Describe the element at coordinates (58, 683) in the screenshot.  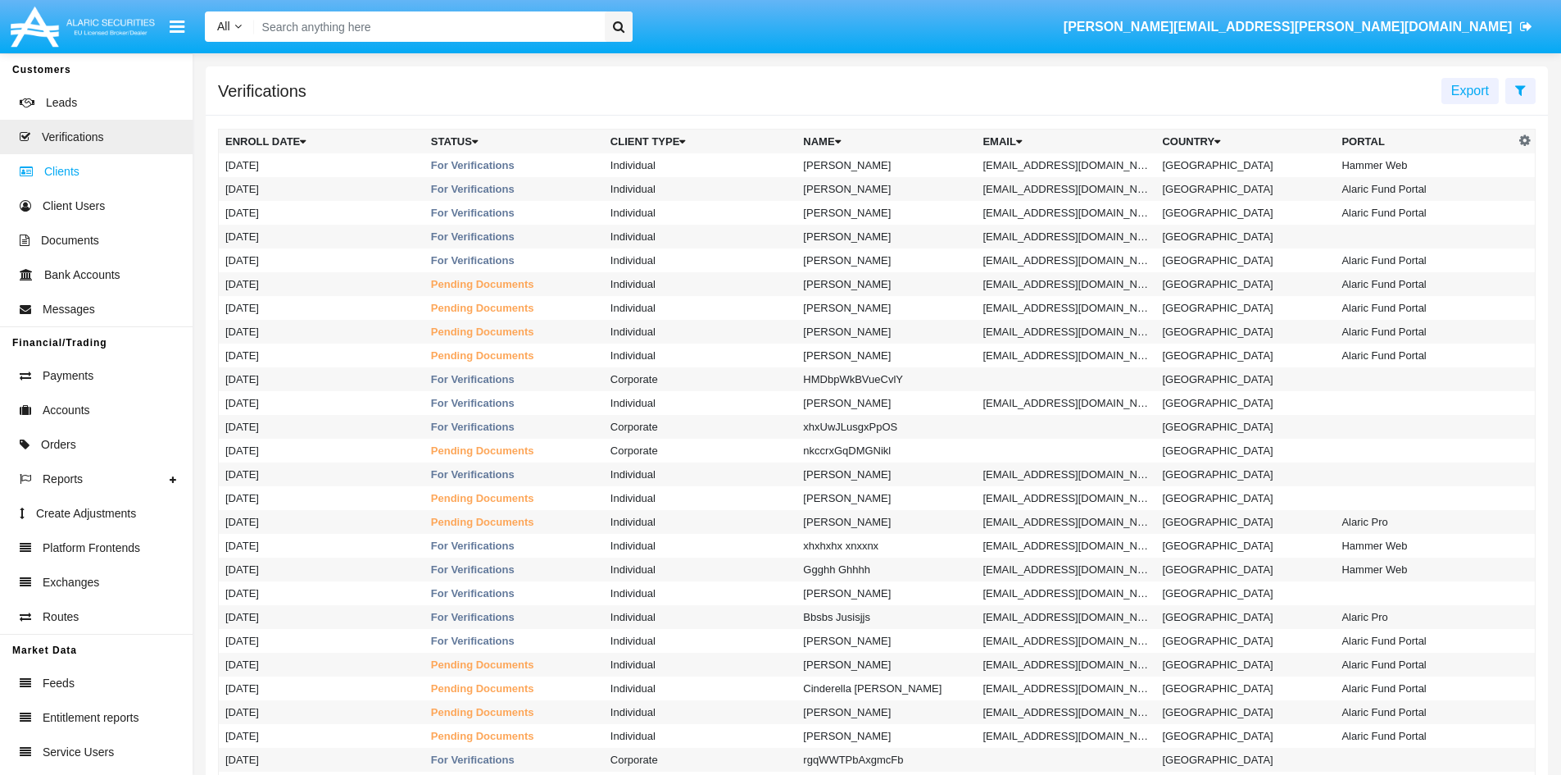
I see `span: Feeds` at that location.